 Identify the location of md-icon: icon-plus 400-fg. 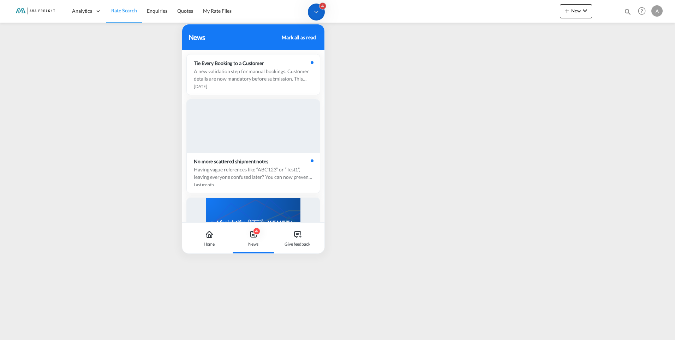
(567, 11).